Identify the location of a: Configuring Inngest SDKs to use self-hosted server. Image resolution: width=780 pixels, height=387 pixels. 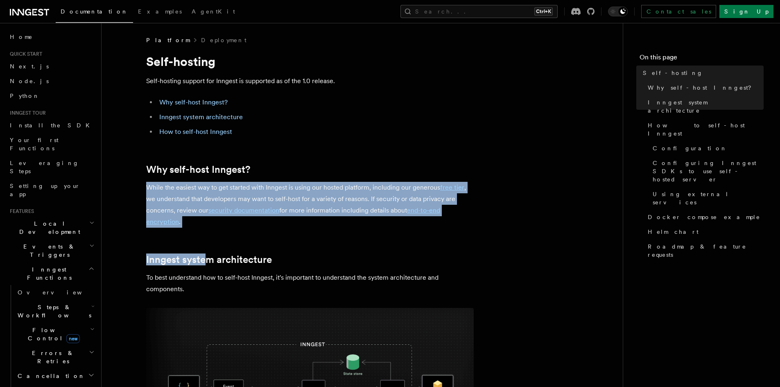
(706, 171).